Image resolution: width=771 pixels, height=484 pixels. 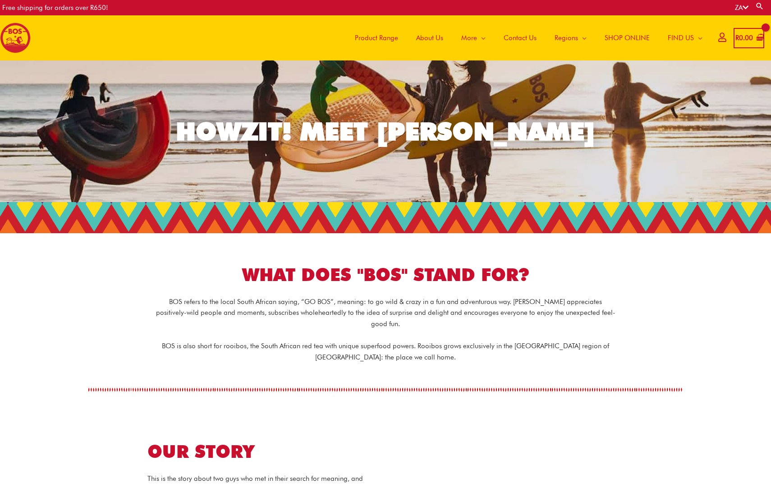 What do you see at coordinates (627, 38) in the screenshot?
I see `a: SHOP ONLINE` at bounding box center [627, 38].